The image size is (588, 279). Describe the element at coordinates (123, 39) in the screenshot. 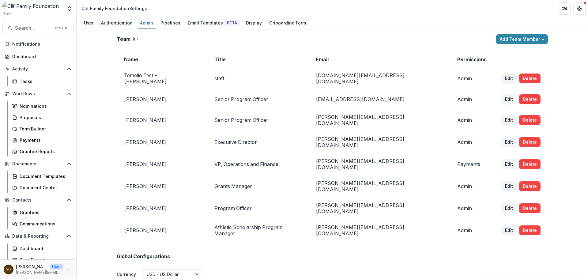

I see `h2: Team` at that location.